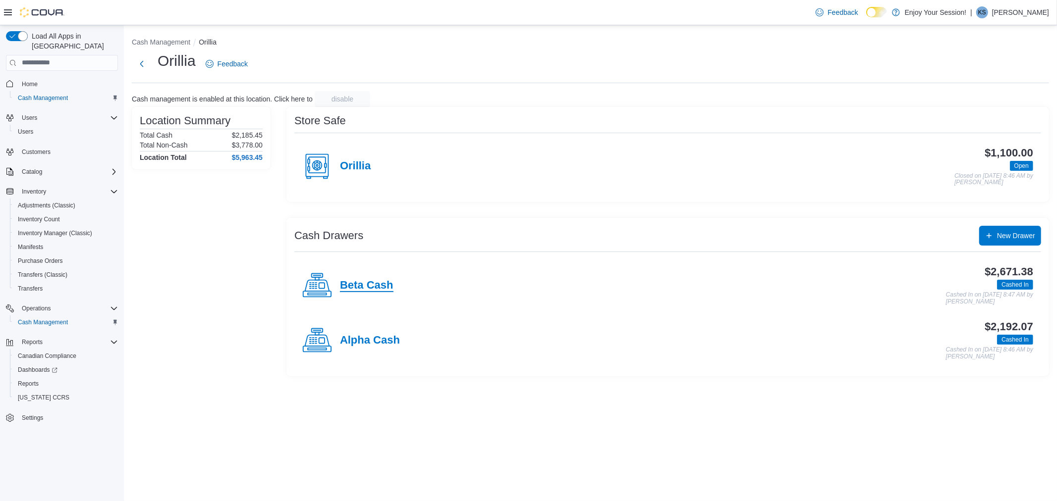  I want to click on h4: Location Total, so click(163, 158).